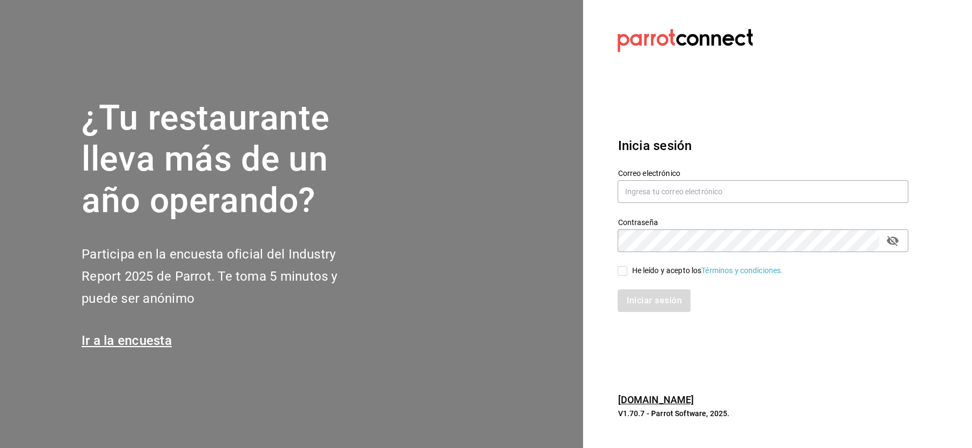 Image resolution: width=972 pixels, height=448 pixels. I want to click on input: Ingresa tu correo electrónico, so click(763, 192).